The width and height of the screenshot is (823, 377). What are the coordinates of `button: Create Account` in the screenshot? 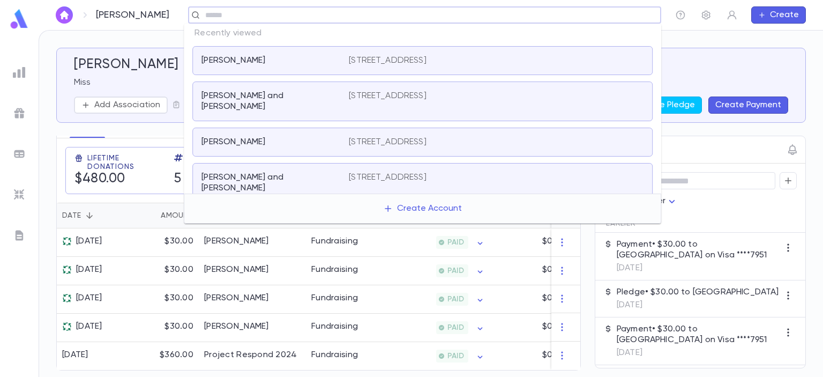 It's located at (422, 209).